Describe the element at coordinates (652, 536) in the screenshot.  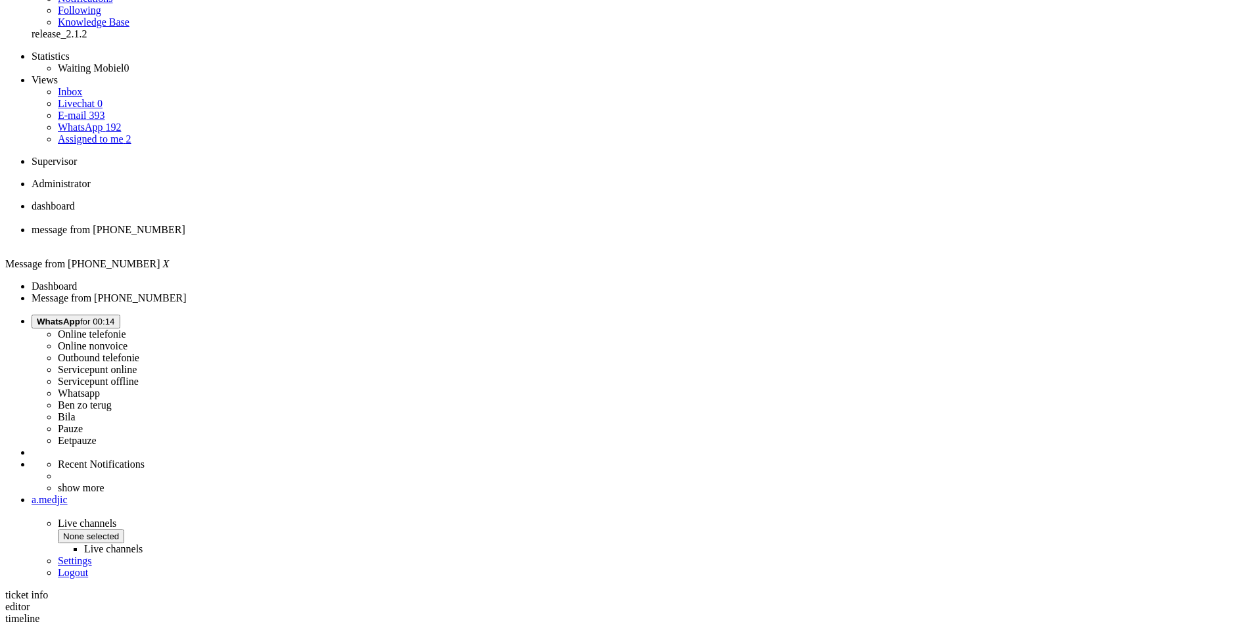
I see `span: Live channels` at that location.